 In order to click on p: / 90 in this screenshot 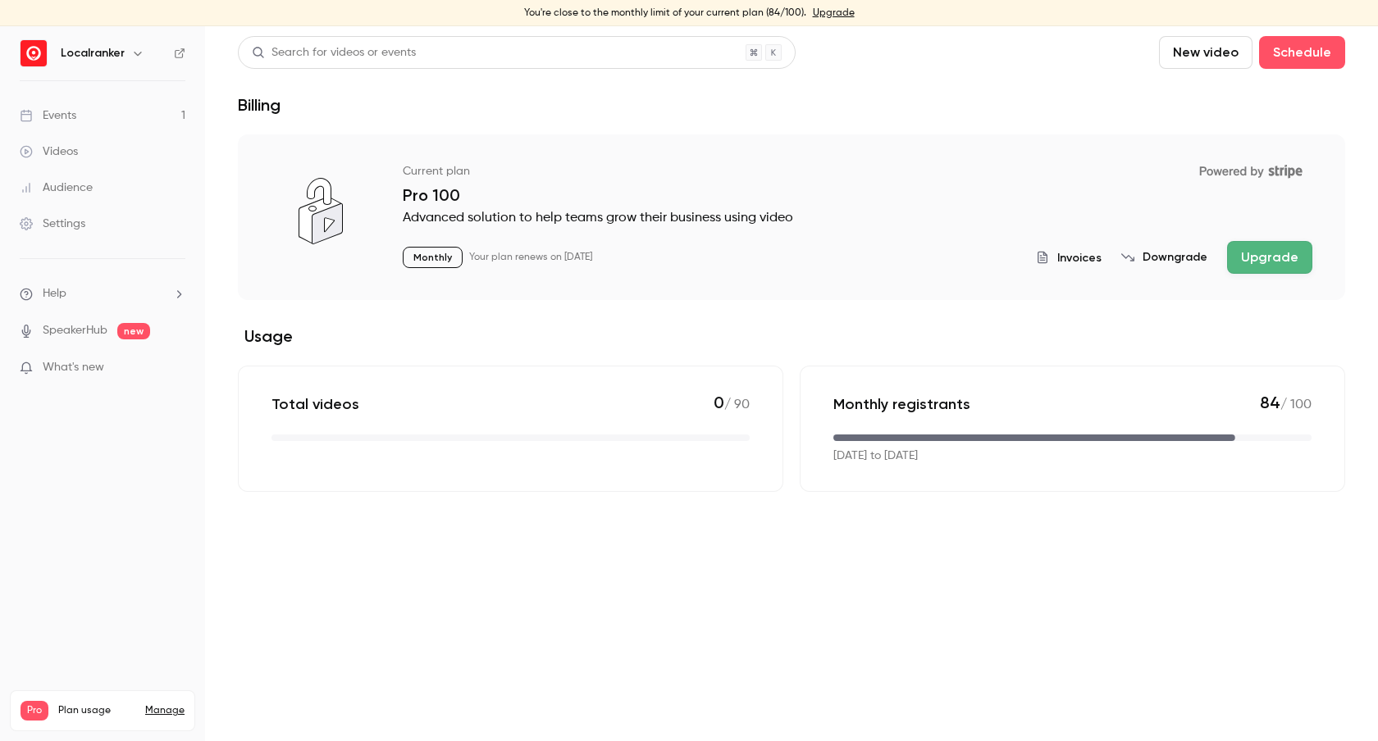, I will do `click(732, 403)`.